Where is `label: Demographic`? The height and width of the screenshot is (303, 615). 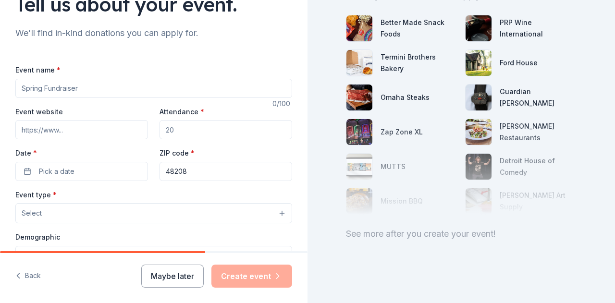 label: Demographic is located at coordinates (37, 237).